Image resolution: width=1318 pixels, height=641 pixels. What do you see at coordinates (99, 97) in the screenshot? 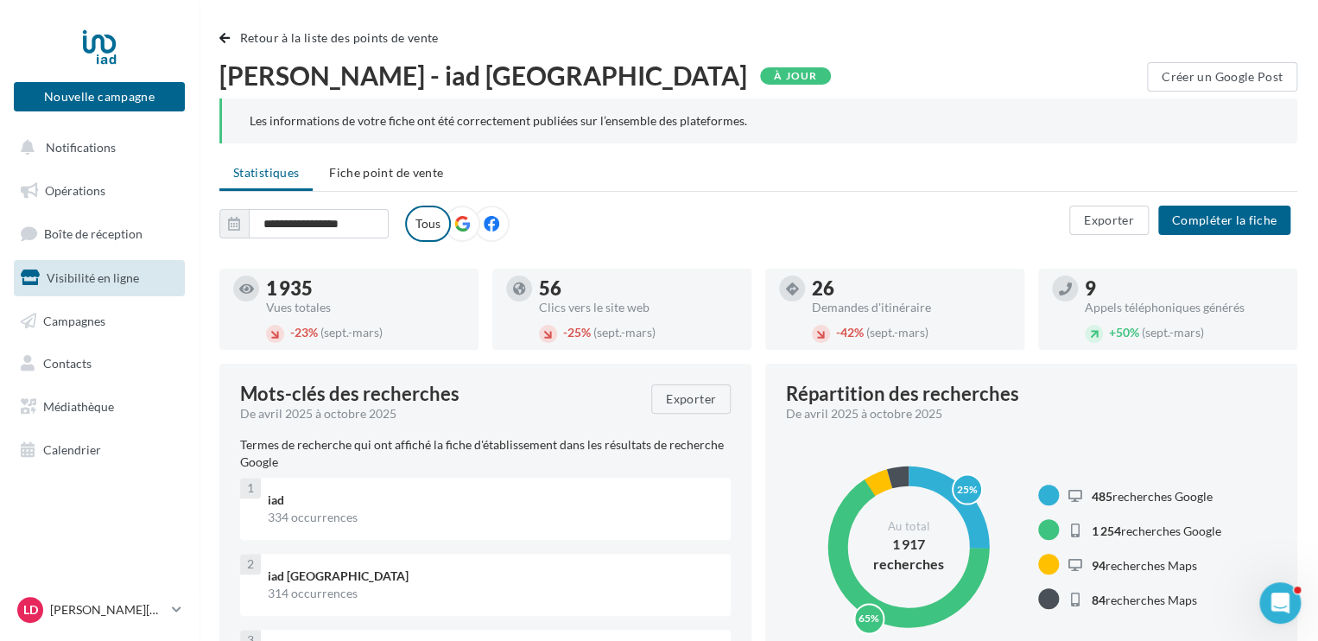
I see `button: Nouvelle campagne` at bounding box center [99, 97].